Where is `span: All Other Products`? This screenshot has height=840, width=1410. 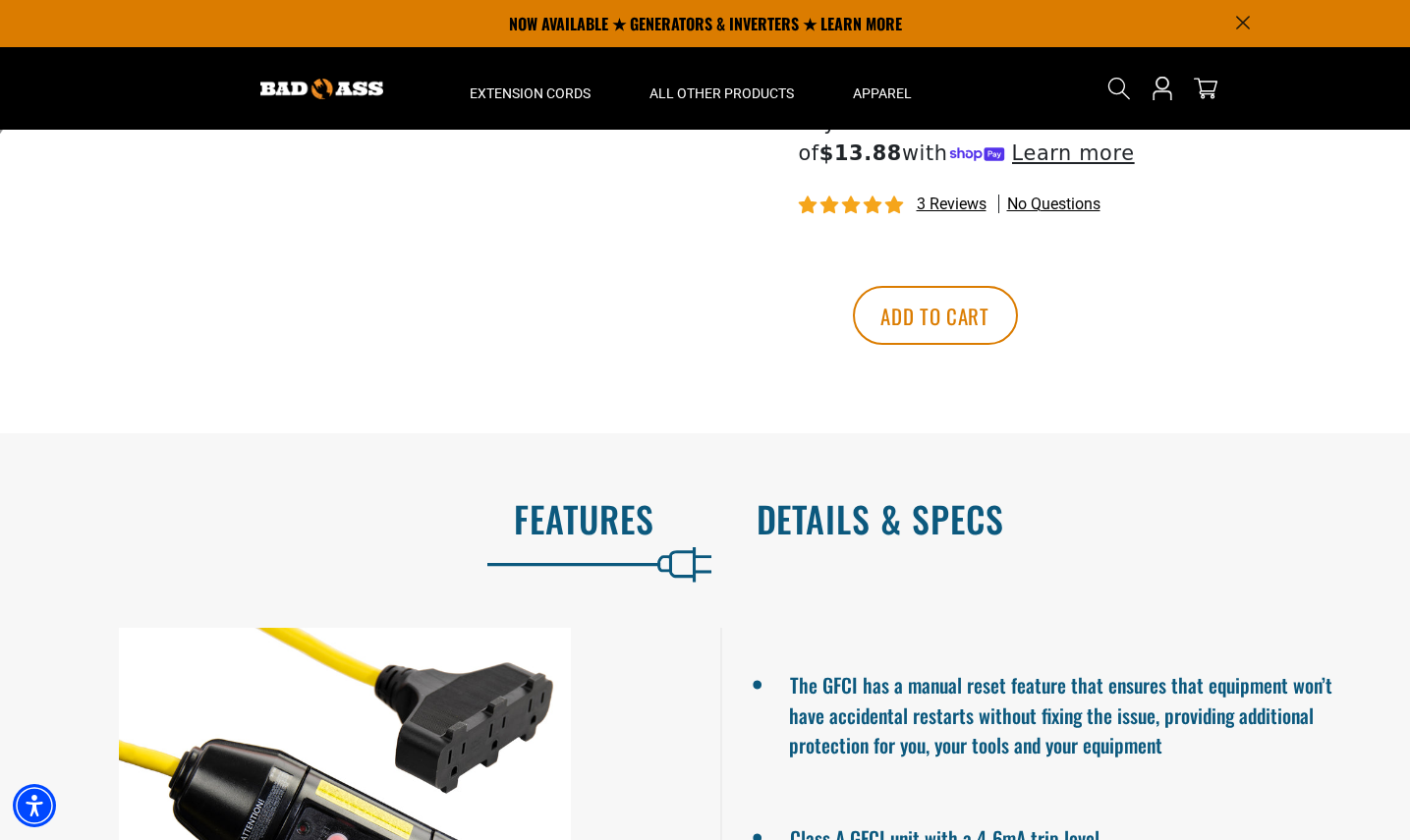 span: All Other Products is located at coordinates (721, 93).